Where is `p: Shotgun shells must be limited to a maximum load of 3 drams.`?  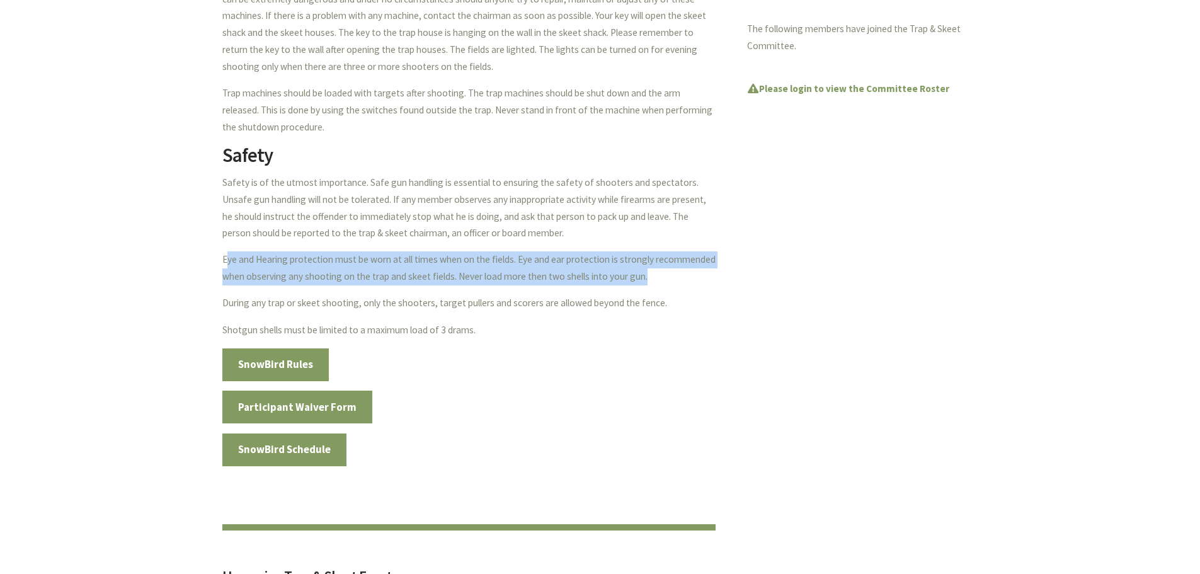 p: Shotgun shells must be limited to a maximum load of 3 drams. is located at coordinates (469, 330).